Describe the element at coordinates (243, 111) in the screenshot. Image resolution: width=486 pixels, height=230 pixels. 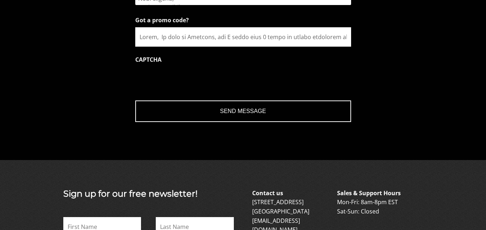
I see `input: Send Message` at that location.